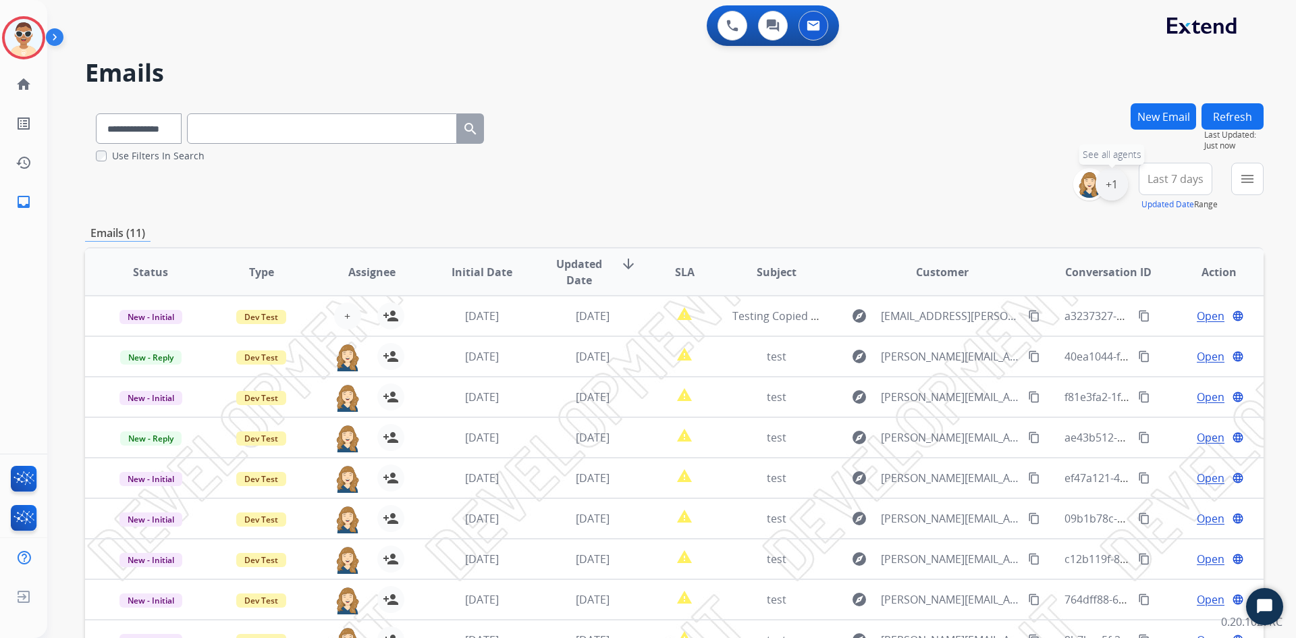  What do you see at coordinates (1166, 599) in the screenshot?
I see `span: 764dff88-6026-4afd-9685-846b981ba12c` at bounding box center [1166, 599].